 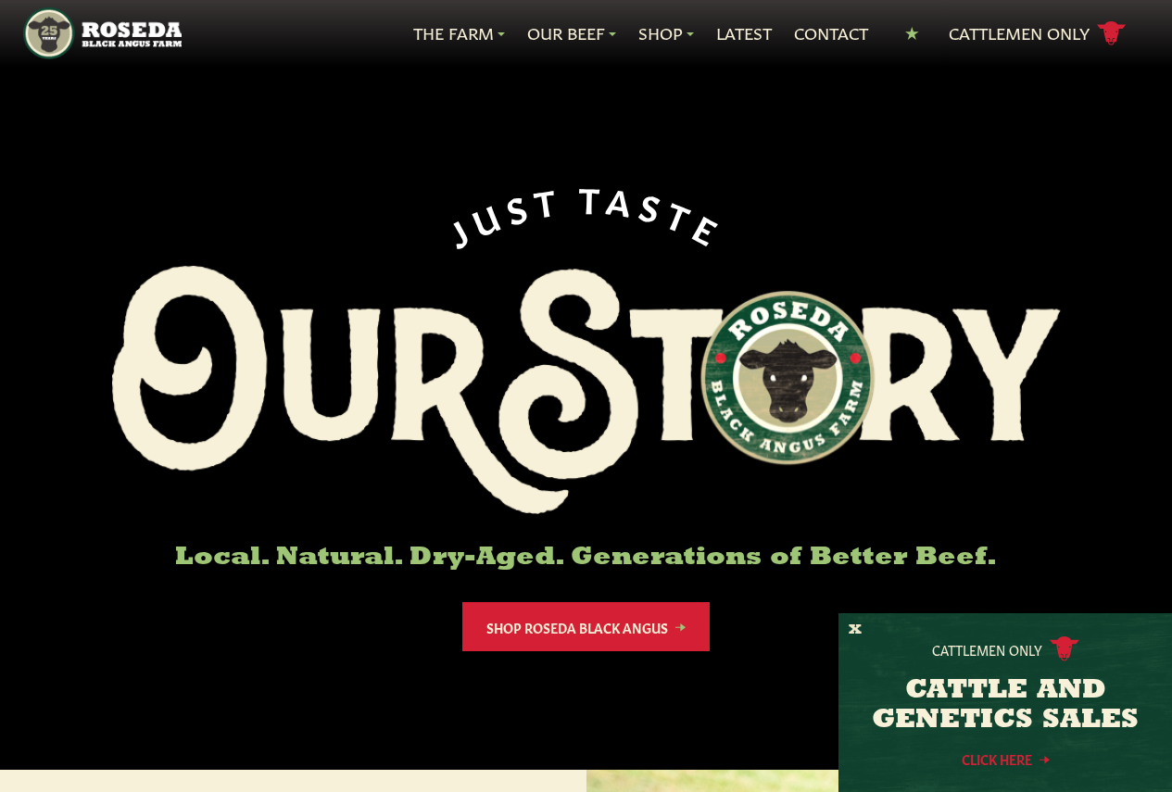 What do you see at coordinates (1065, 649) in the screenshot?
I see `img: cattle-icon.svg` at bounding box center [1065, 649].